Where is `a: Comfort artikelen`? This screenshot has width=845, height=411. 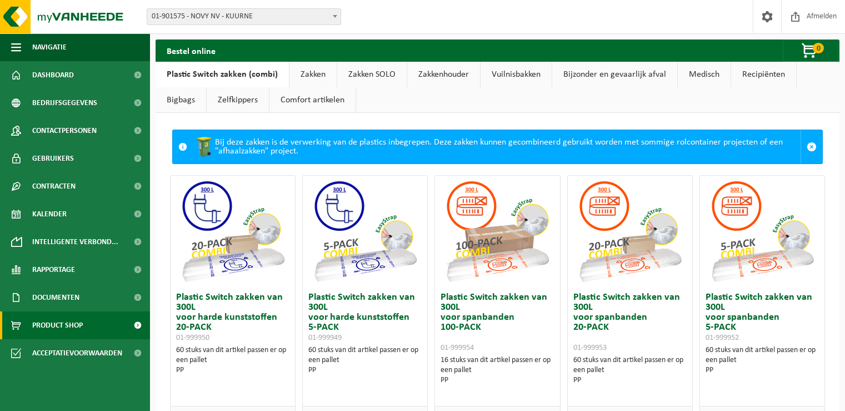
a: Comfort artikelen is located at coordinates (312, 100).